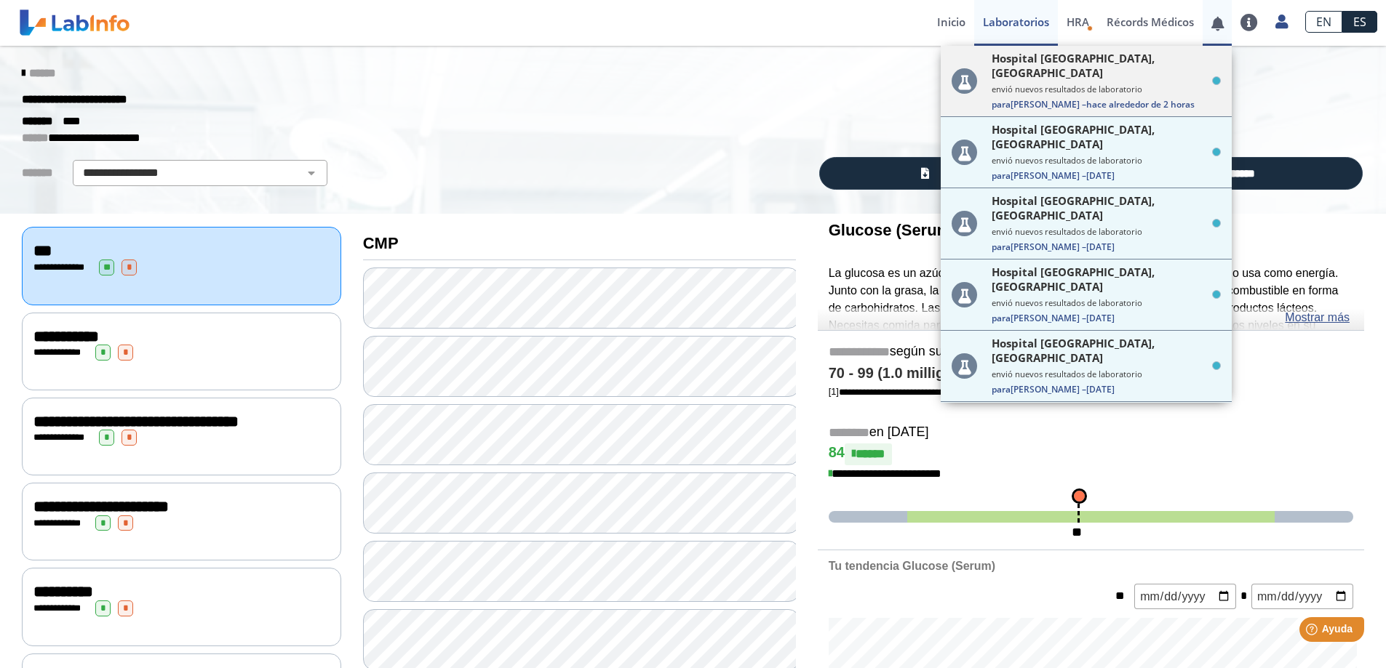 The image size is (1386, 668). What do you see at coordinates (1140, 104) in the screenshot?
I see `span: hace alrededor de 2 horas` at bounding box center [1140, 104].